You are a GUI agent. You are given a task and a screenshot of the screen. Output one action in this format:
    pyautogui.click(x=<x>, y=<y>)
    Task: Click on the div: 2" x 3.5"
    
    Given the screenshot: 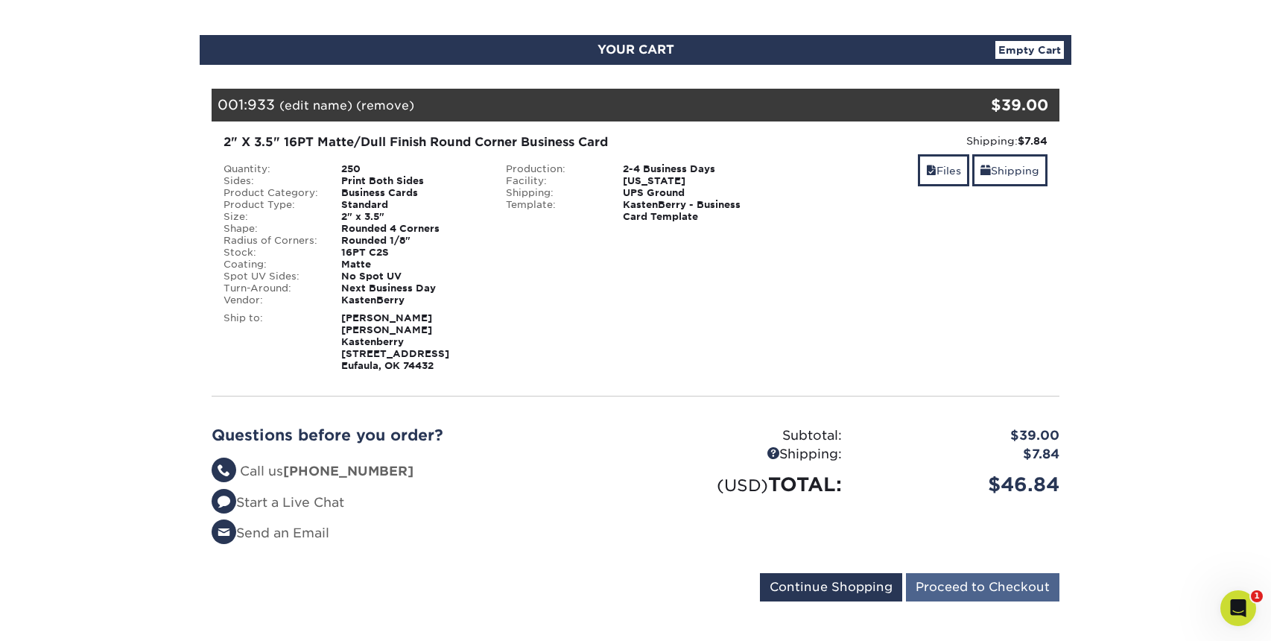 What is the action you would take?
    pyautogui.click(x=412, y=217)
    